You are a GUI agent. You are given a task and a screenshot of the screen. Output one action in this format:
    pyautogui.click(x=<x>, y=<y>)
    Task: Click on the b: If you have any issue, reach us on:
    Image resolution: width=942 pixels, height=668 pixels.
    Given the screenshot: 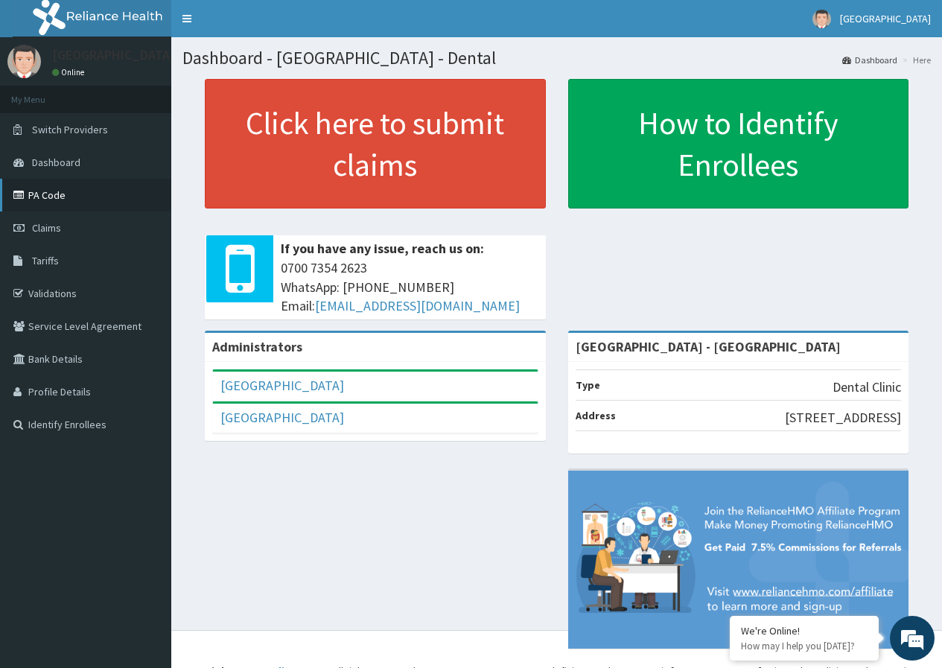 What is the action you would take?
    pyautogui.click(x=382, y=248)
    